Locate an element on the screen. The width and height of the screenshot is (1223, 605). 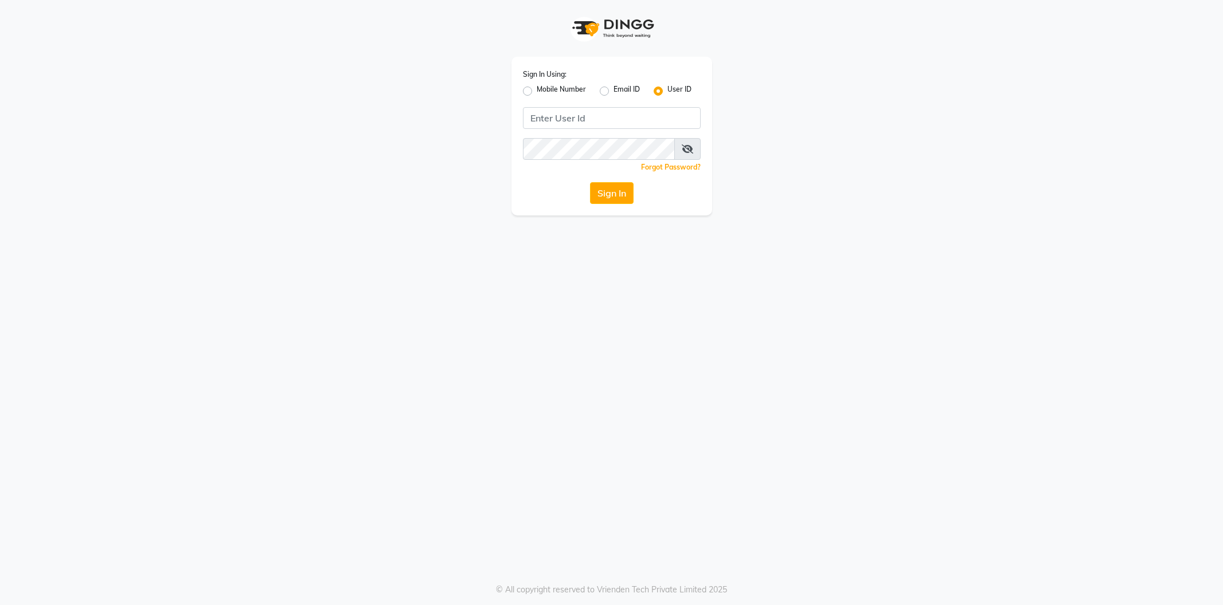
label: Email ID is located at coordinates (627, 91).